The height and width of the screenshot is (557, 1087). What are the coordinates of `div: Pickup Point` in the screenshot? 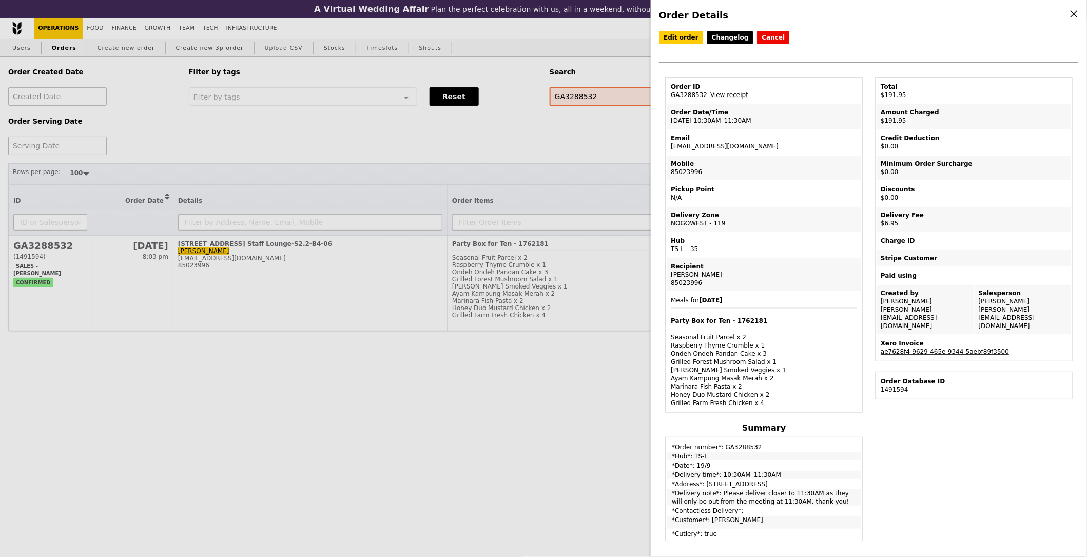 It's located at (764, 189).